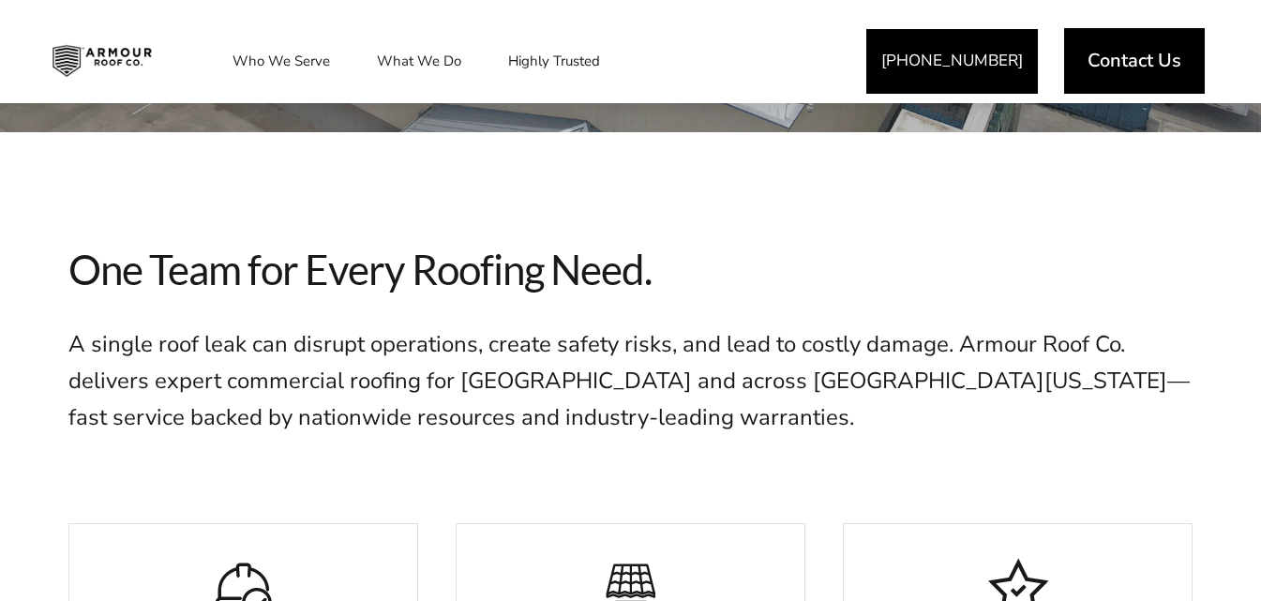 The width and height of the screenshot is (1261, 601). I want to click on a: Highly Trusted, so click(554, 61).